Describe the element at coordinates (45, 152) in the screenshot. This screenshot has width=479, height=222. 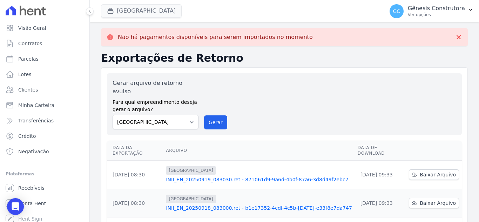
I see `a: Negativação` at that location.